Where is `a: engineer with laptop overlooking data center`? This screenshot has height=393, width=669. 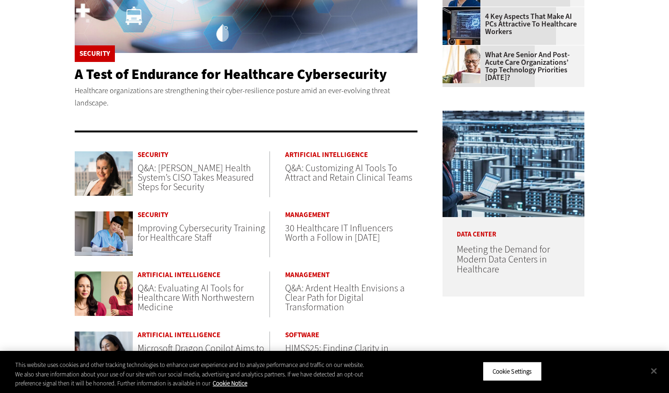 a: engineer with laptop overlooking data center is located at coordinates (513, 164).